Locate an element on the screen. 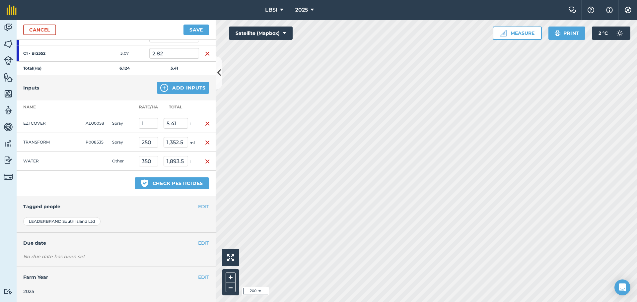 This screenshot has height=302, width=637. button: 2 °C is located at coordinates (611, 33).